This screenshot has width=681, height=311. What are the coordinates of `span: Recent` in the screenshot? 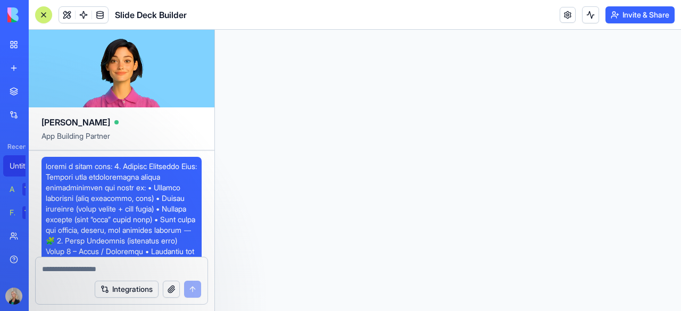 It's located at (14, 147).